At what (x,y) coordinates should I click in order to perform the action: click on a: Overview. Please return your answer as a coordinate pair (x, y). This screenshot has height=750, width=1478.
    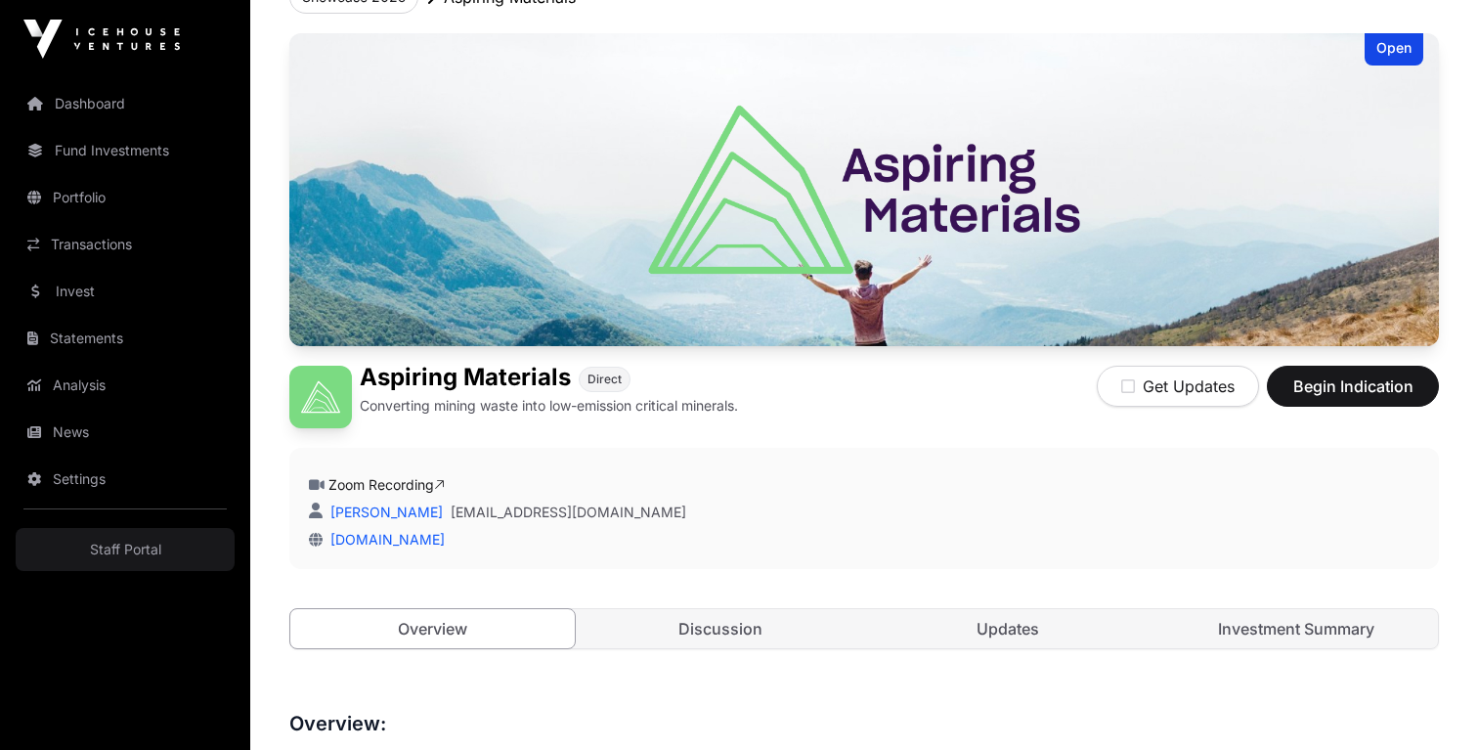
    Looking at the image, I should click on (432, 629).